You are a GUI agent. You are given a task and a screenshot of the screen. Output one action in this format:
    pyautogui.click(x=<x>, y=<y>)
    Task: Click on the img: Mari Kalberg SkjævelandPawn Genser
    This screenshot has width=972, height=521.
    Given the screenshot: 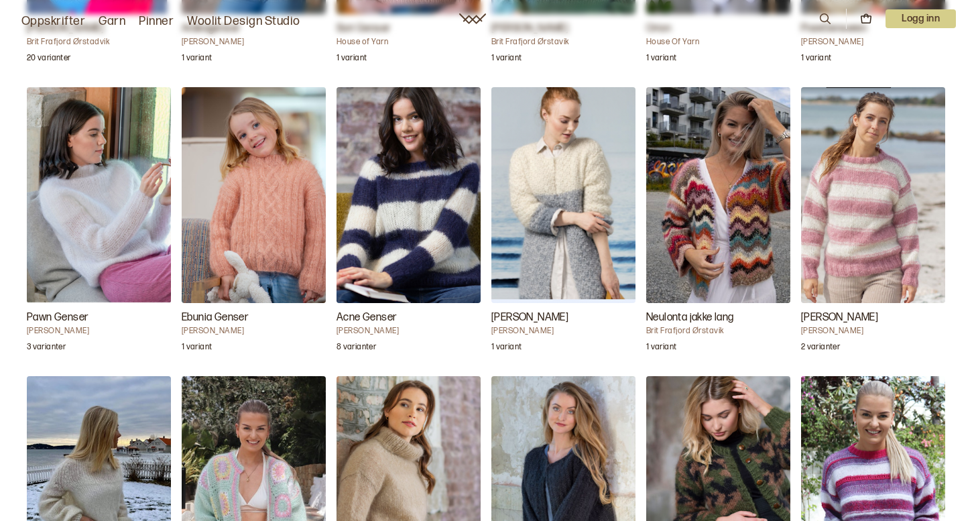 What is the action you would take?
    pyautogui.click(x=99, y=195)
    